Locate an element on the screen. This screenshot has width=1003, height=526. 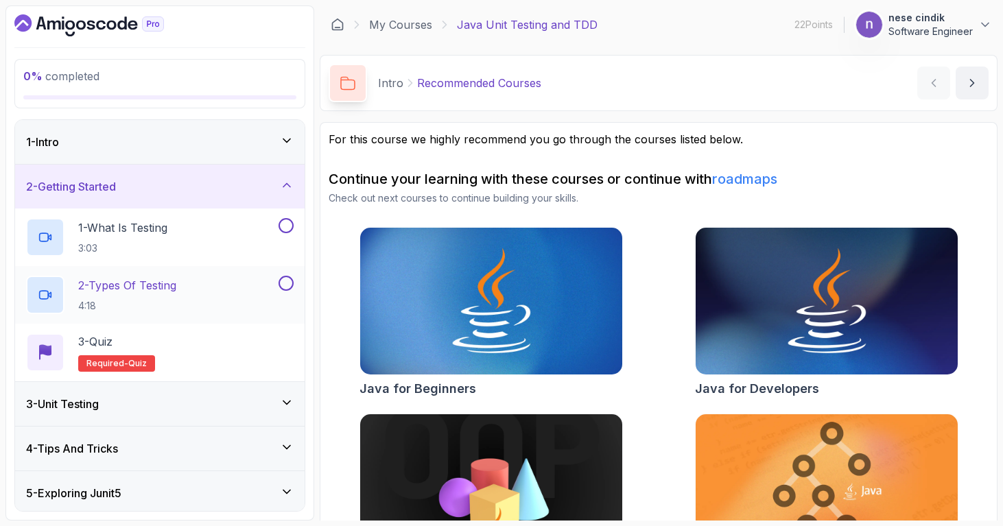
img: Java for Beginners card is located at coordinates (491, 301).